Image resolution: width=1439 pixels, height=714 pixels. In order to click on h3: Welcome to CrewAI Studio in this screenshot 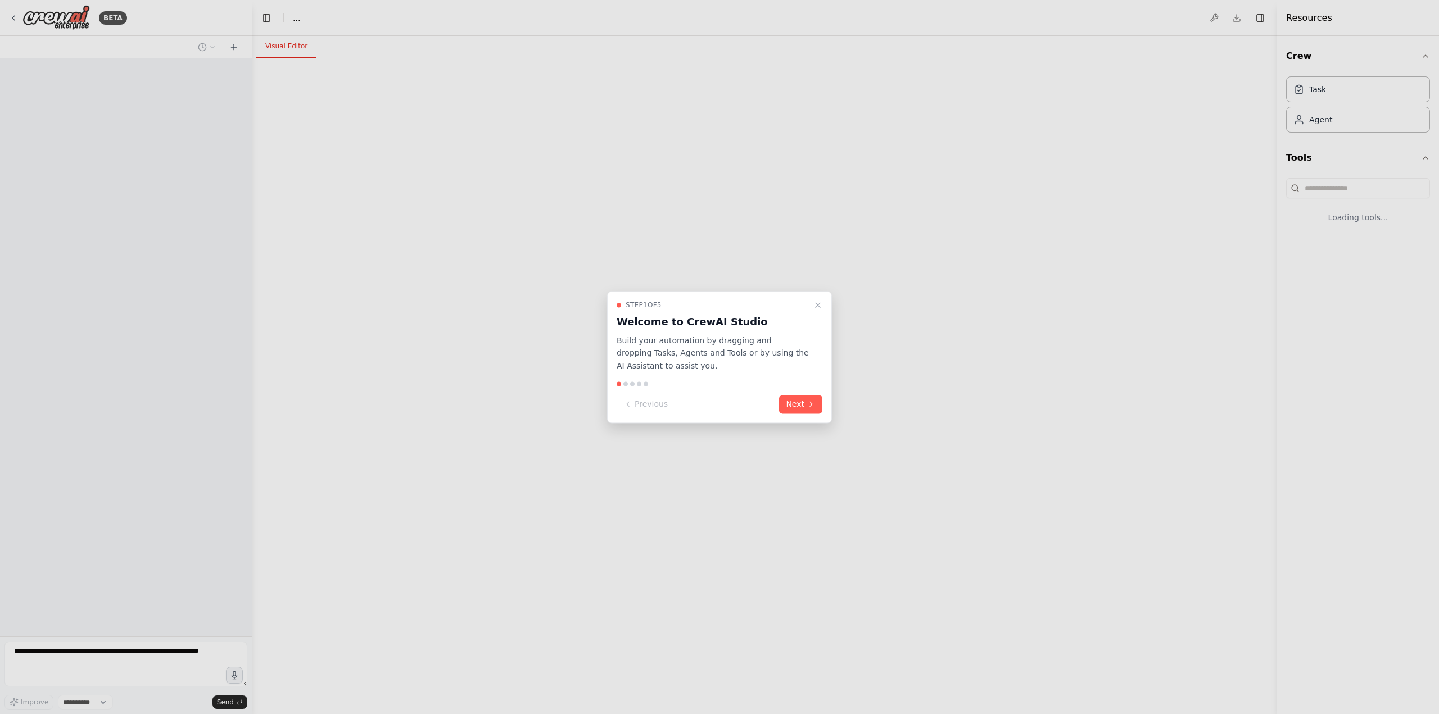, I will do `click(713, 322)`.